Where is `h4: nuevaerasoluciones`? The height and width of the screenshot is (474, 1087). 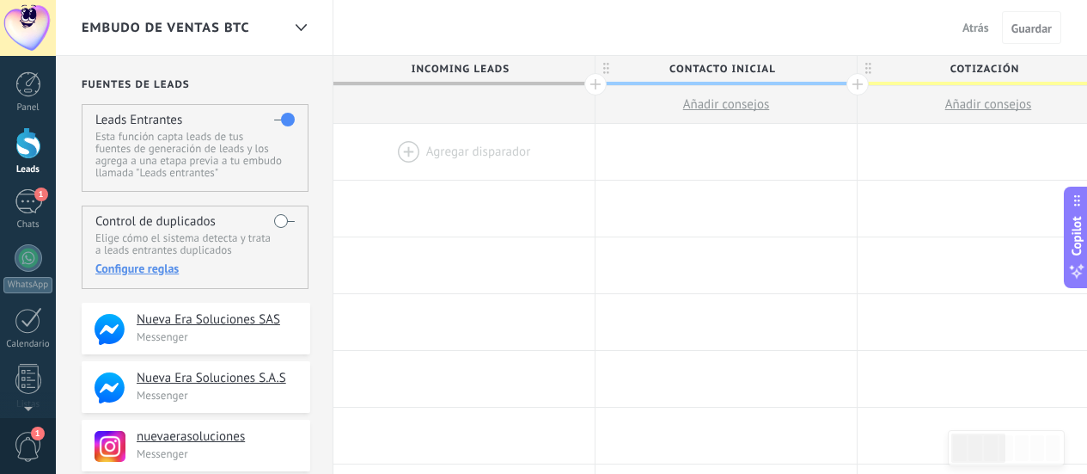
h4: nuevaerasoluciones is located at coordinates (217, 437).